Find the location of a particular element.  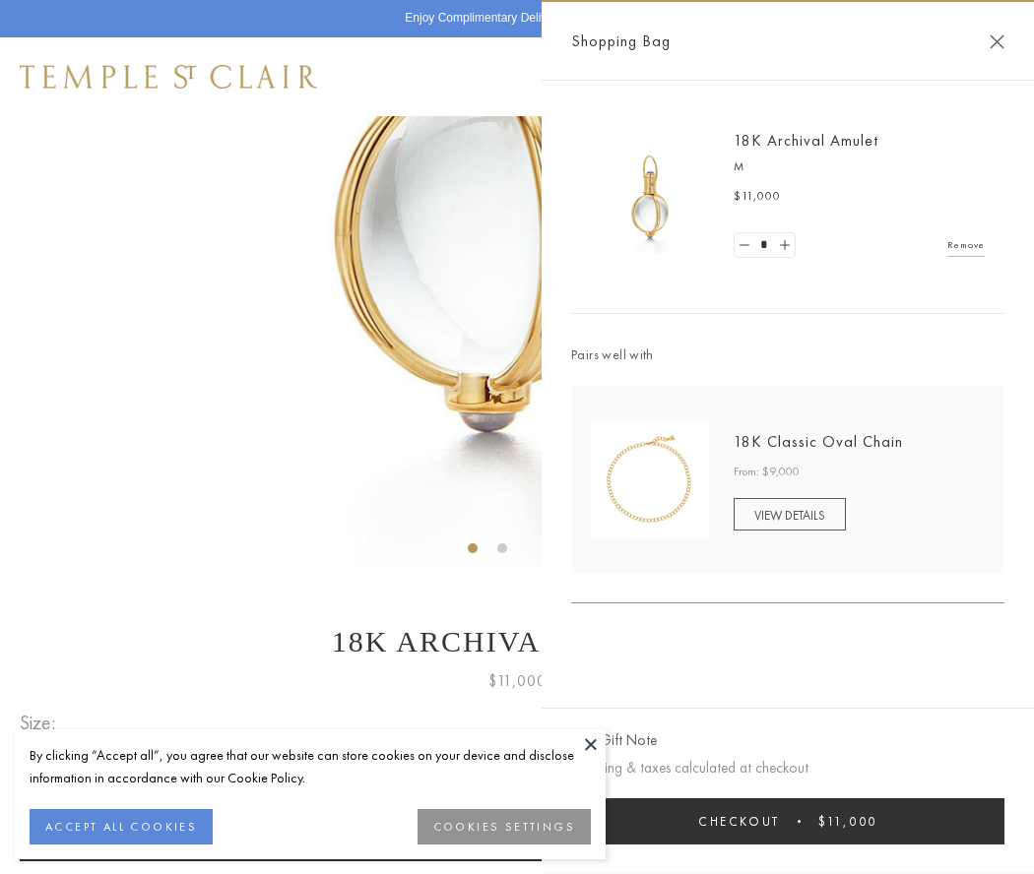

span: Checkout is located at coordinates (738, 821).